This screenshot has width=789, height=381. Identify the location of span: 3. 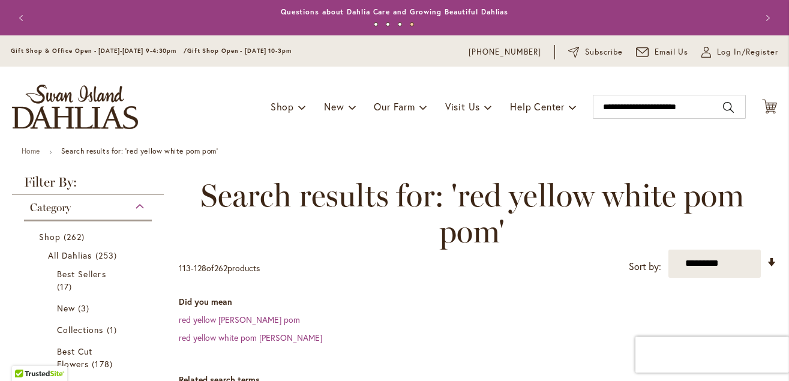
(85, 308).